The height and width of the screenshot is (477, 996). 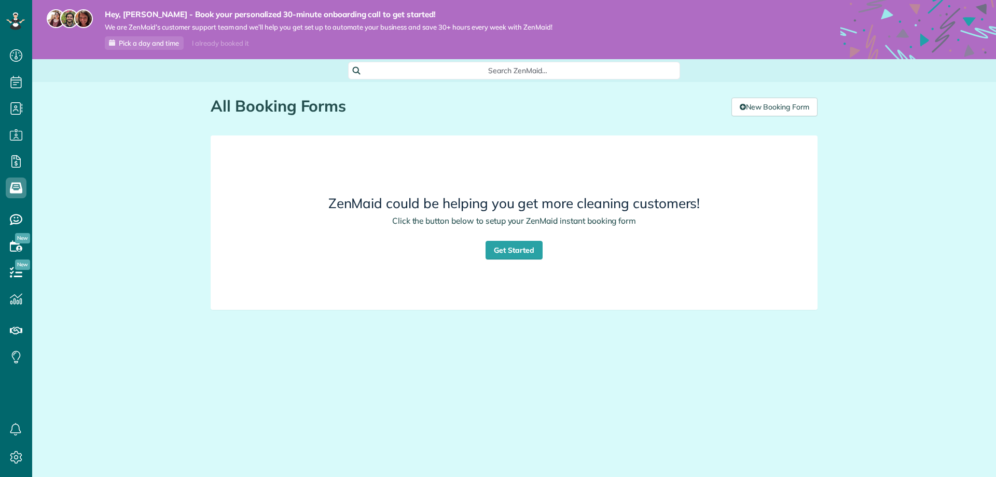 I want to click on span: We are ZenMaid’s customer support team and we’ll help you get set up to automate your business an..., so click(x=328, y=27).